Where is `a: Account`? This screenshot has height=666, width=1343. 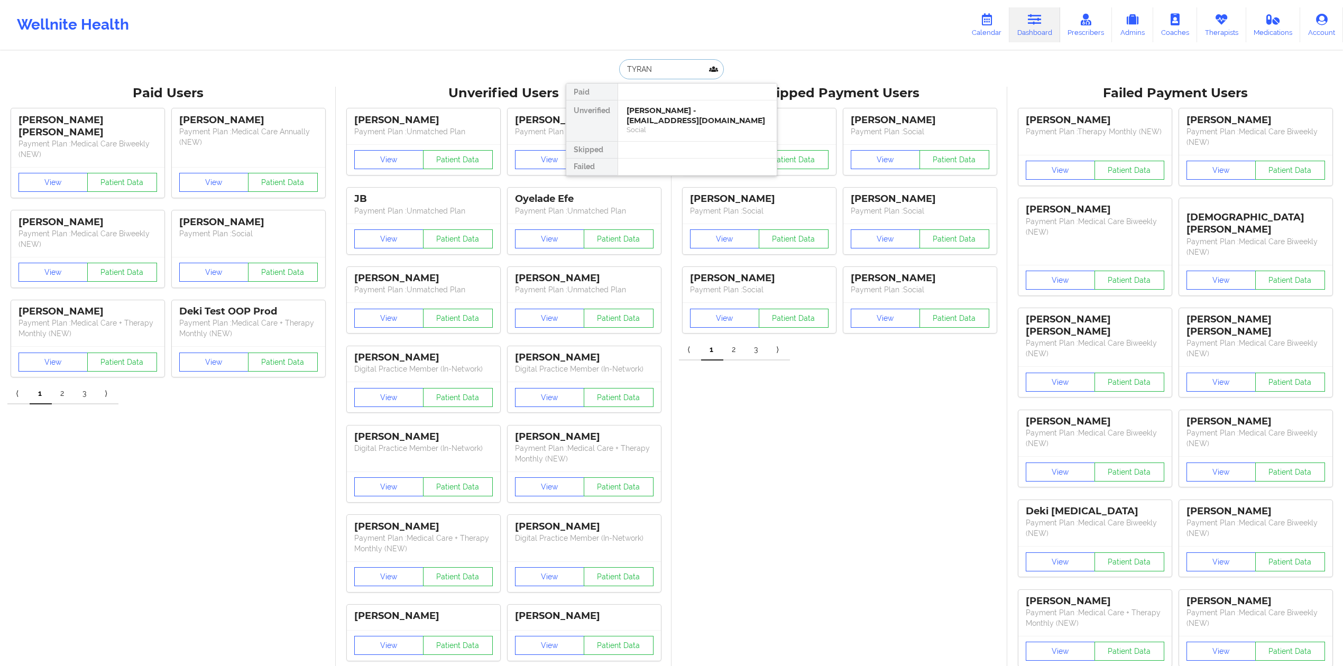
a: Account is located at coordinates (1321, 25).